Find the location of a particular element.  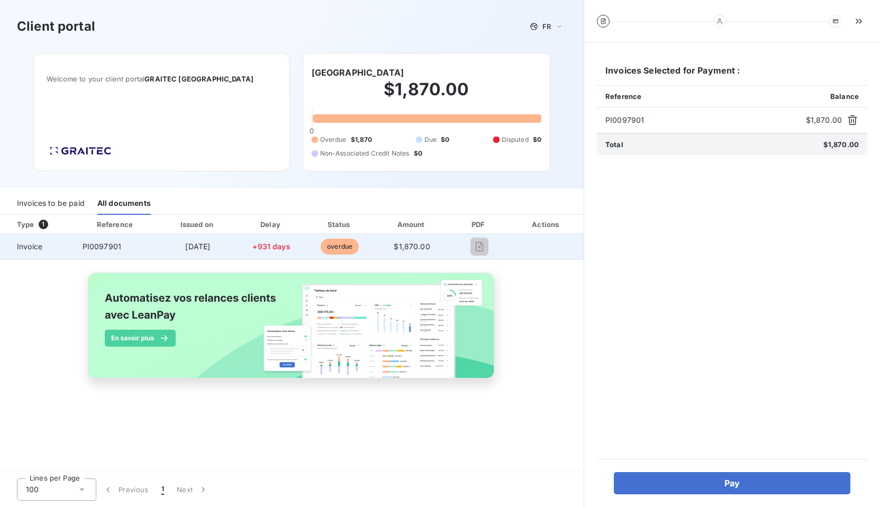

span: Welcome to your client portal is located at coordinates (161, 79).